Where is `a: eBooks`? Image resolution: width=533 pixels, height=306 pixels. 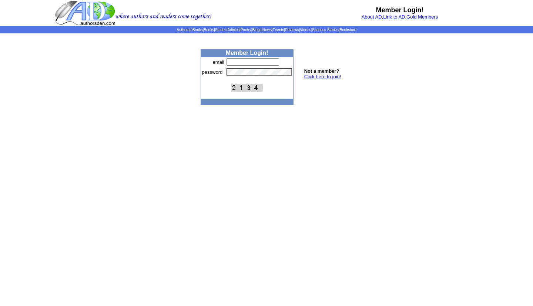
a: eBooks is located at coordinates (196, 30).